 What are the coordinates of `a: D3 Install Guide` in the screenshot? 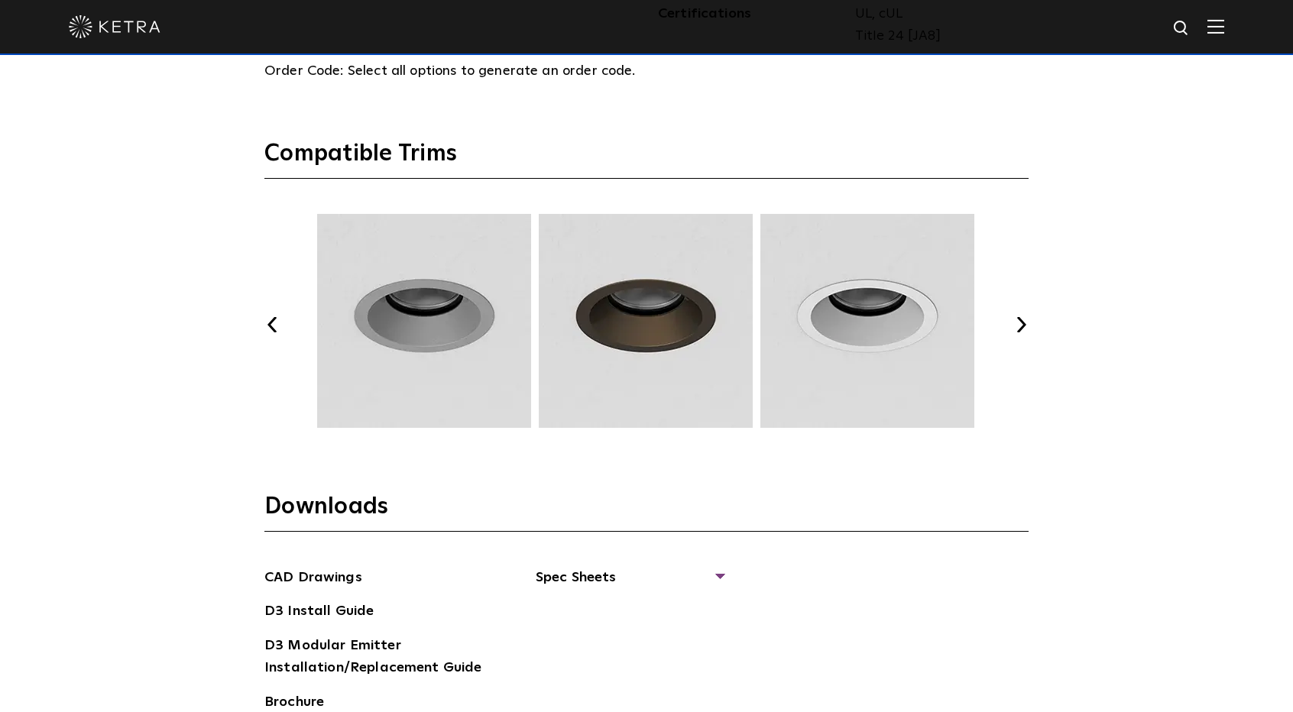 It's located at (319, 613).